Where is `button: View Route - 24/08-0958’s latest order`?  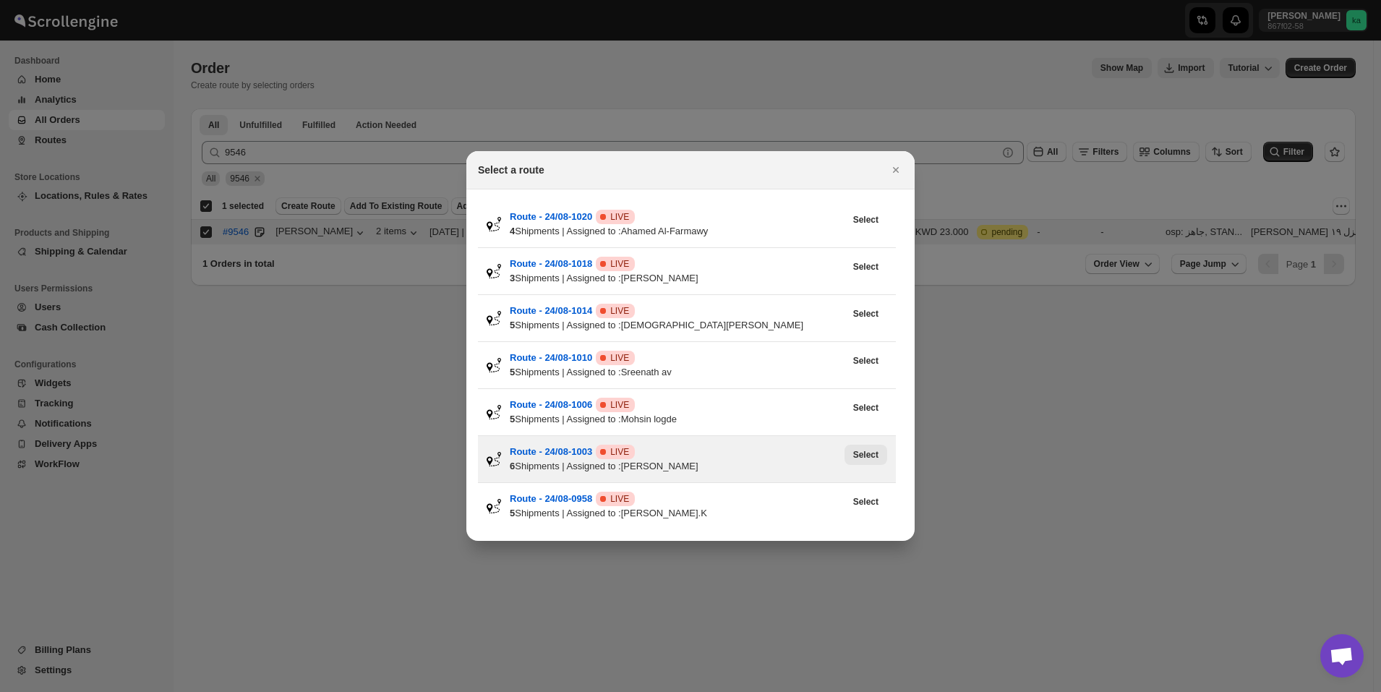
button: View Route - 24/08-0958’s latest order is located at coordinates (866, 502).